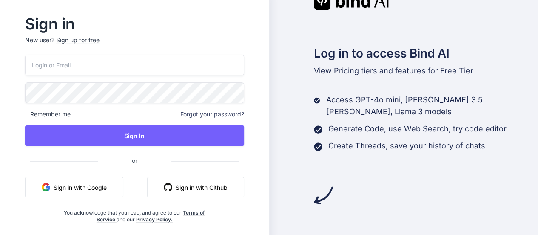 This screenshot has width=538, height=235. I want to click on span: Forgot your password?, so click(212, 114).